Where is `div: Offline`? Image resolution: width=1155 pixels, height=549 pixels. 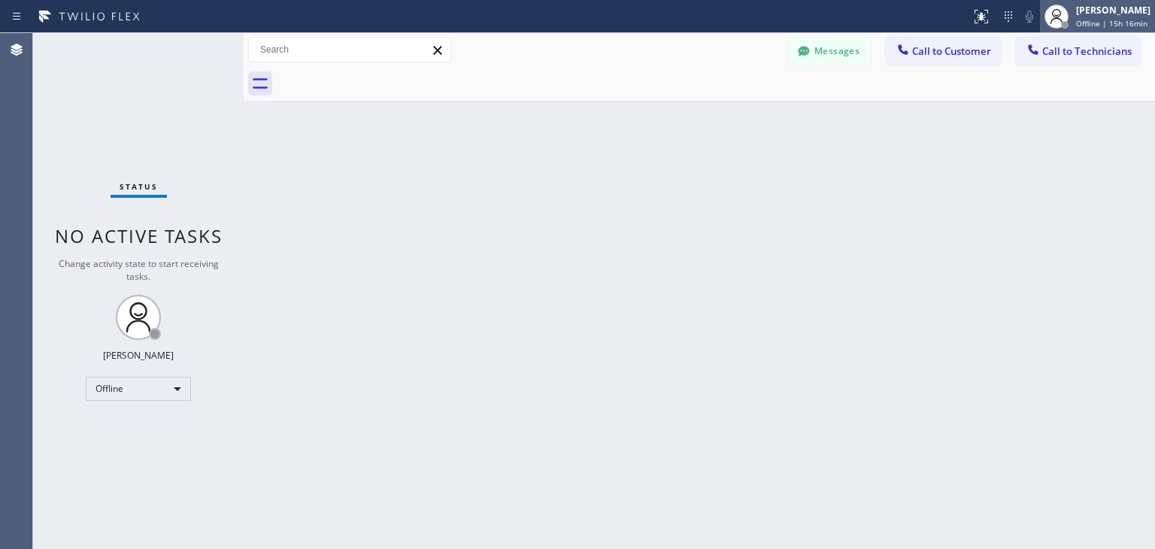
div: Offline is located at coordinates (138, 389).